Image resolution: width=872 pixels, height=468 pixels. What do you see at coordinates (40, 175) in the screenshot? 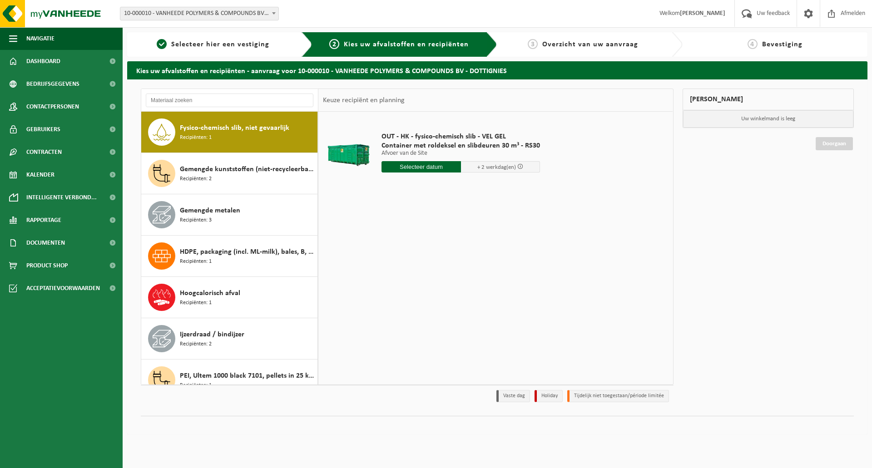
I see `span: Kalender` at bounding box center [40, 175].